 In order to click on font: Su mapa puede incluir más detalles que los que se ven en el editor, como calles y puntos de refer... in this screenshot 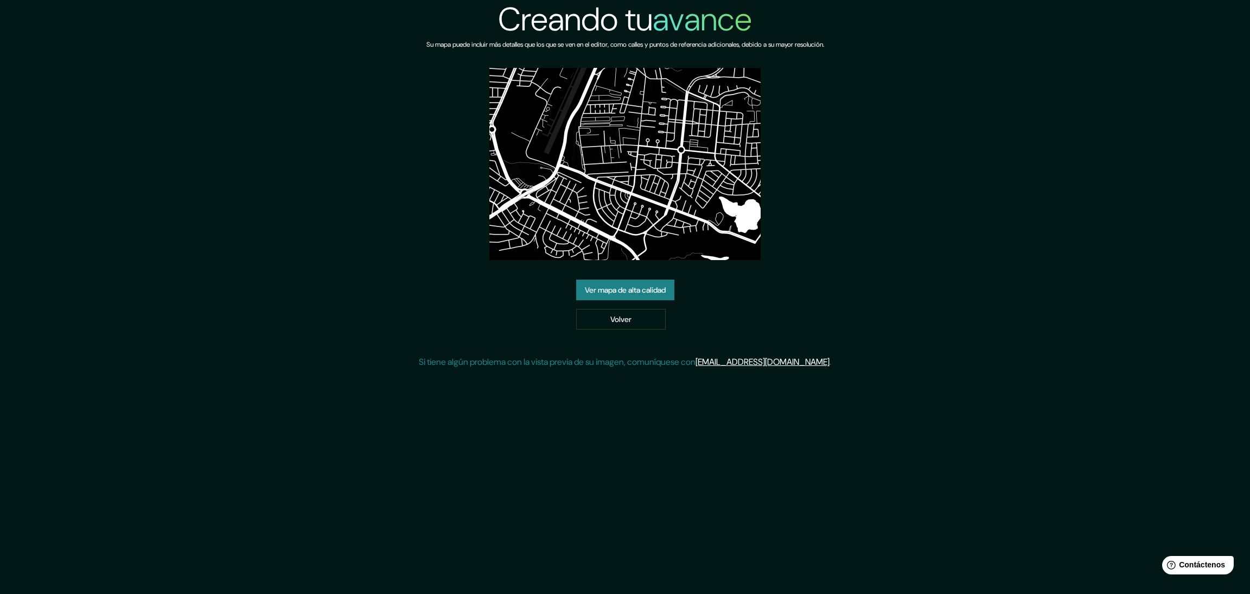, I will do `click(625, 44)`.